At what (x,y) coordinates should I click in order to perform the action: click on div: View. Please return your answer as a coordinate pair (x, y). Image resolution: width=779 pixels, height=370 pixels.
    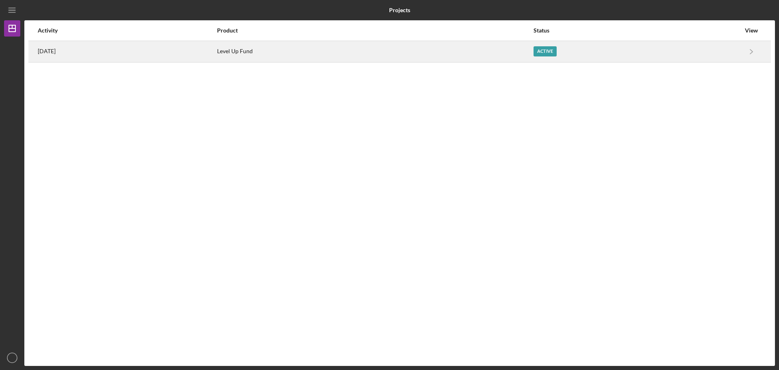
    Looking at the image, I should click on (751, 30).